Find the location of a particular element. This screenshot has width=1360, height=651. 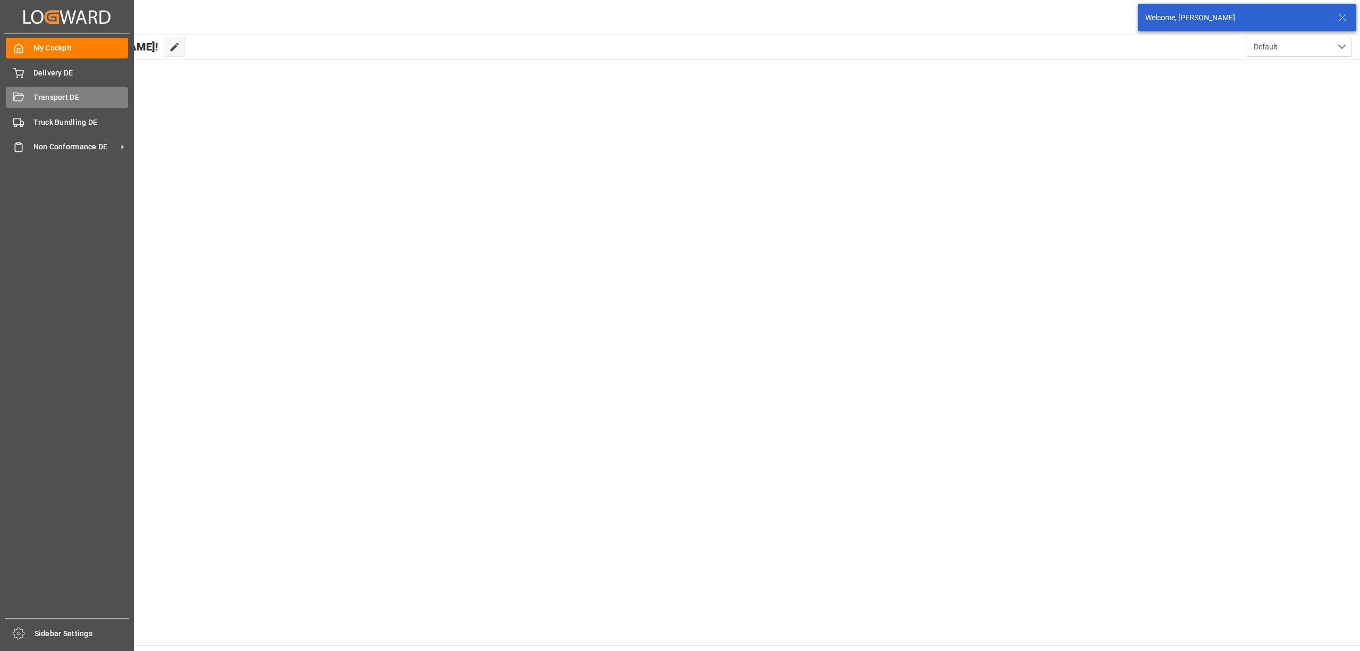

span: Transport DE is located at coordinates (81, 97).